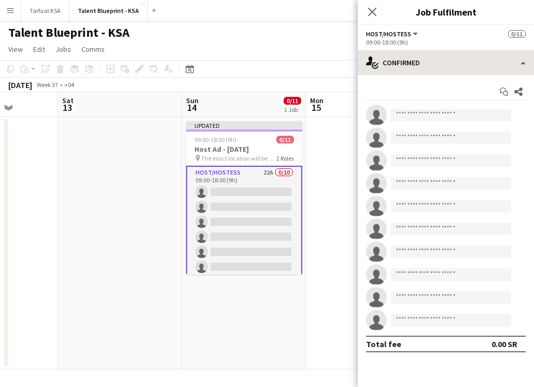  I want to click on button: Host/Hostess, so click(393, 34).